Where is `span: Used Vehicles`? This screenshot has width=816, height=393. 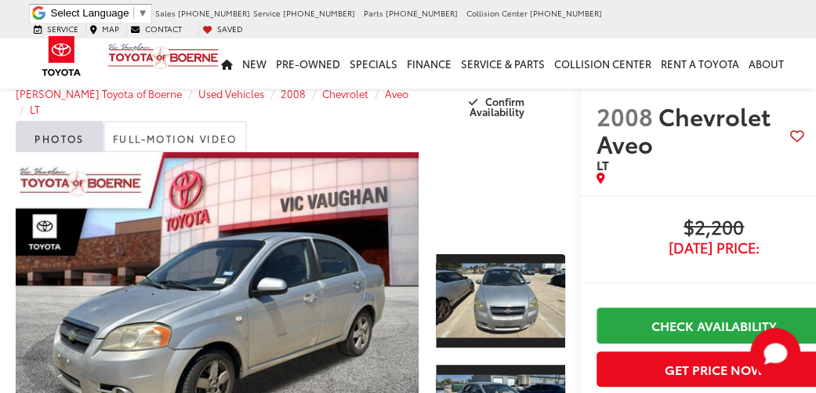 span: Used Vehicles is located at coordinates (231, 93).